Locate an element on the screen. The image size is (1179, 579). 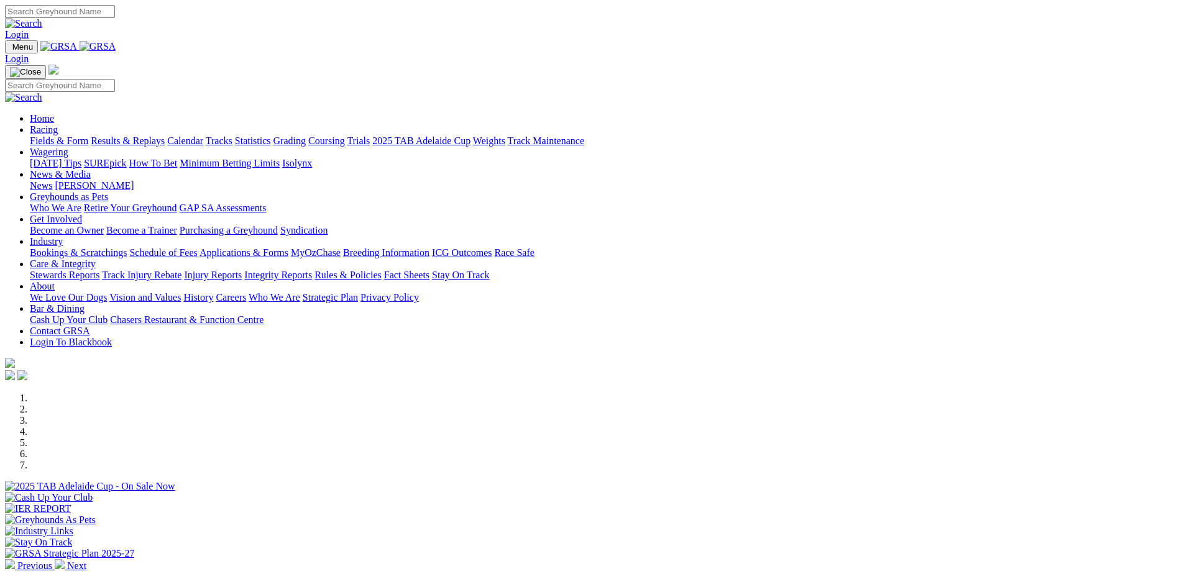
a: Get Involved is located at coordinates (56, 219).